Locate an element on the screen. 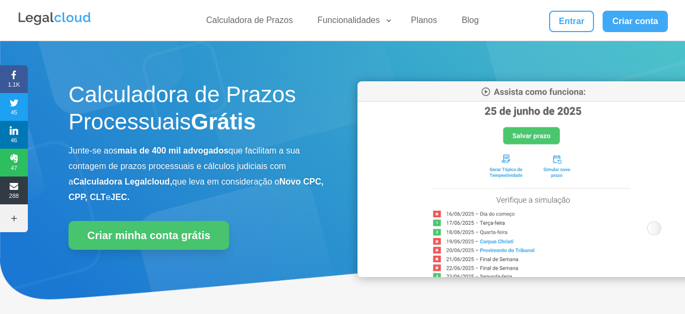 This screenshot has width=685, height=314. a: Planos is located at coordinates (424, 22).